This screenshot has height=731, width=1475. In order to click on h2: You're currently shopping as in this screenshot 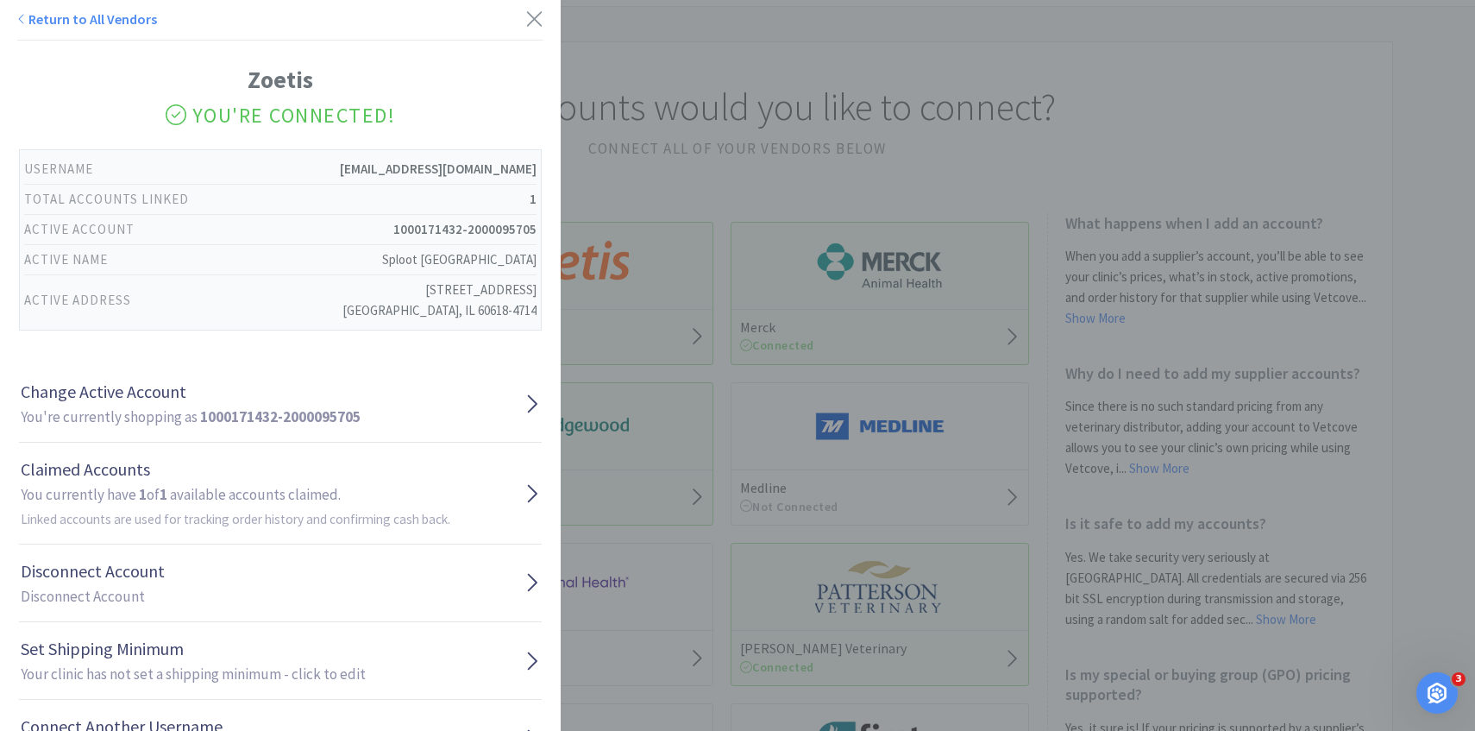, I will do `click(191, 417)`.